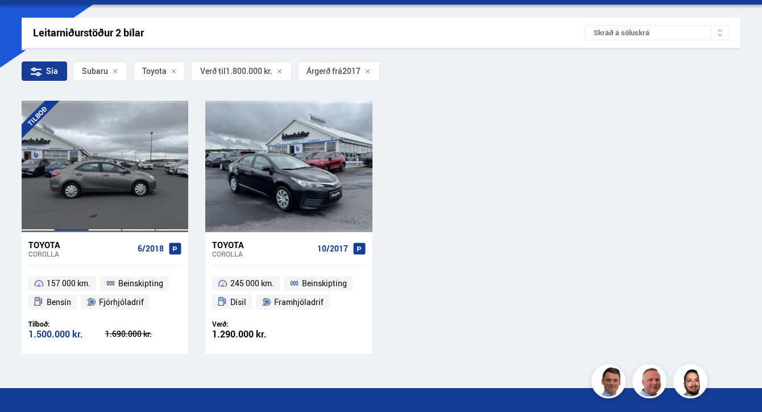 Image resolution: width=762 pixels, height=412 pixels. What do you see at coordinates (67, 323) in the screenshot?
I see `div: Tilboð:` at bounding box center [67, 323].